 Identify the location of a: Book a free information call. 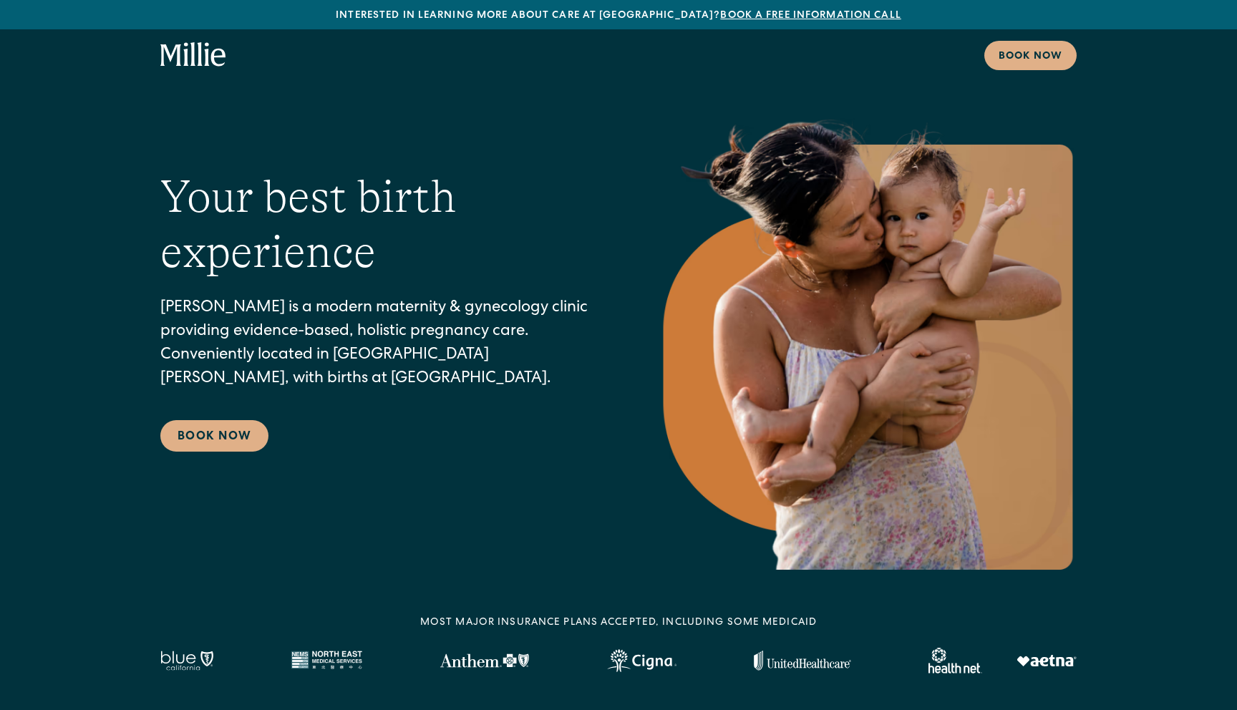
(810, 16).